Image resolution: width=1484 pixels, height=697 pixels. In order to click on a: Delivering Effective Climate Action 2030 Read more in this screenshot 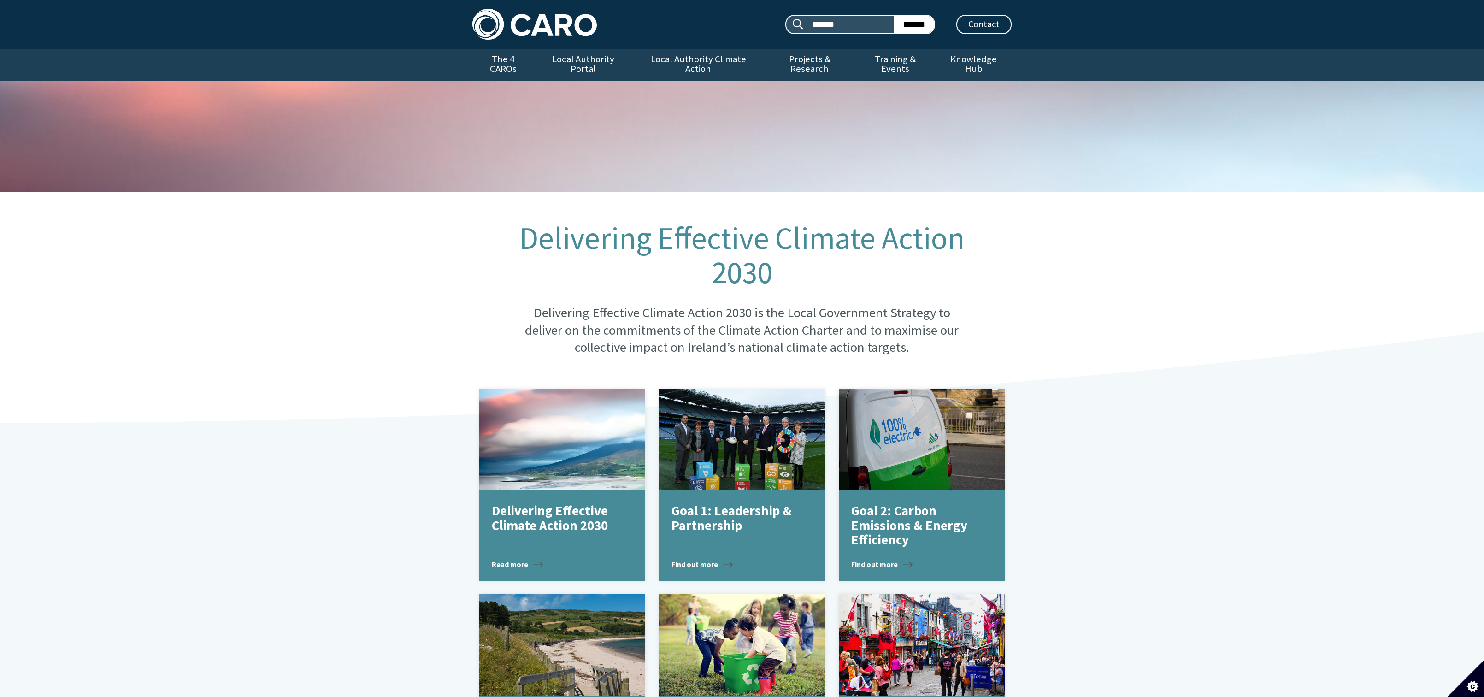, I will do `click(562, 485)`.